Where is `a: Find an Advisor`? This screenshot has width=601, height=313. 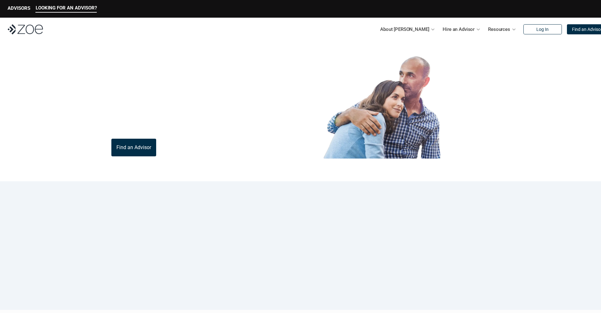
a: Find an Advisor is located at coordinates (134, 148).